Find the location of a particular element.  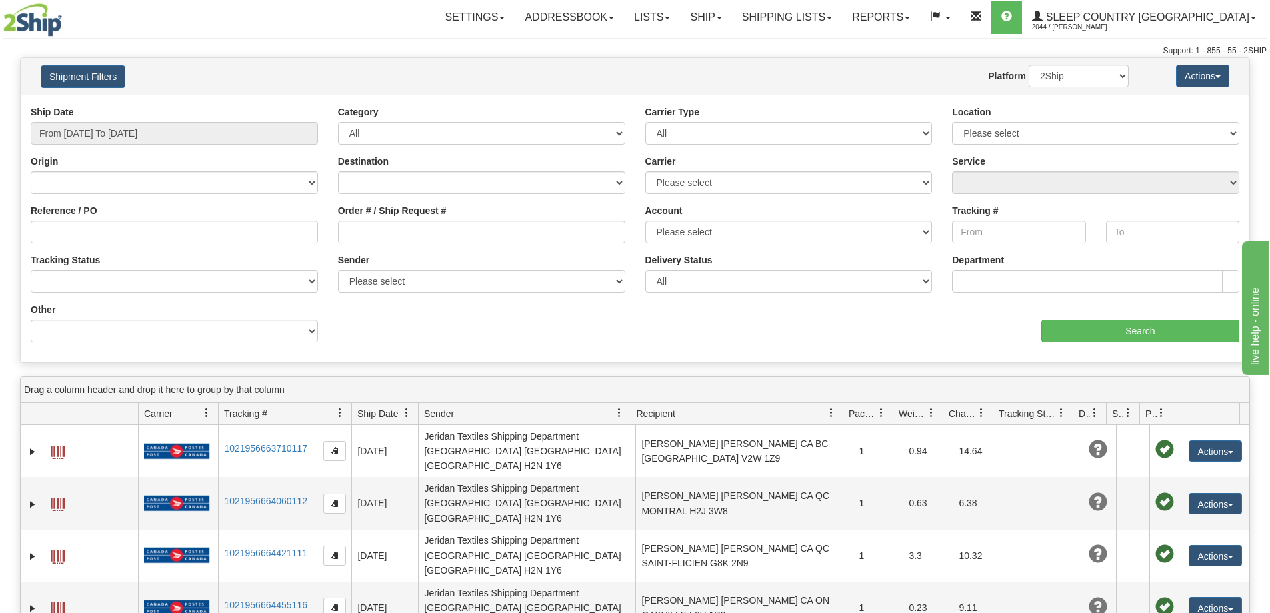

label: Sender is located at coordinates (353, 260).